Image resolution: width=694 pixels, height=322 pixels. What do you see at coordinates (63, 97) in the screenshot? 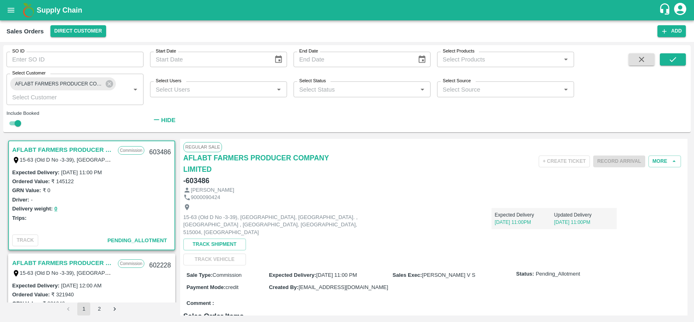
I see `input: Select Customer` at bounding box center [63, 97].